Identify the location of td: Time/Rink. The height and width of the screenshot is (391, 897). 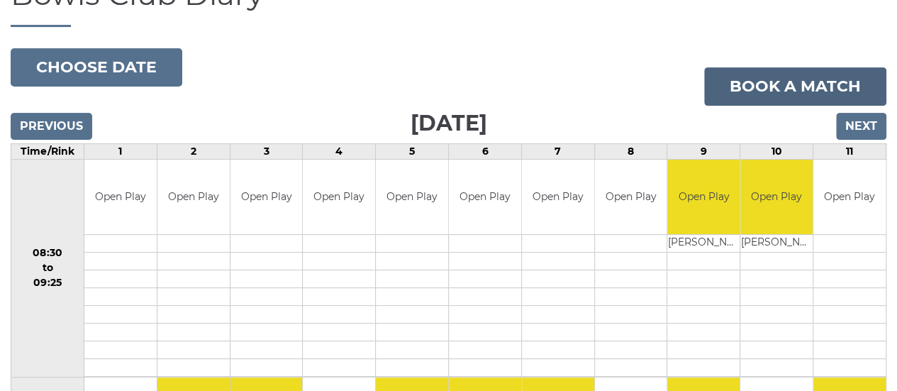
(48, 152).